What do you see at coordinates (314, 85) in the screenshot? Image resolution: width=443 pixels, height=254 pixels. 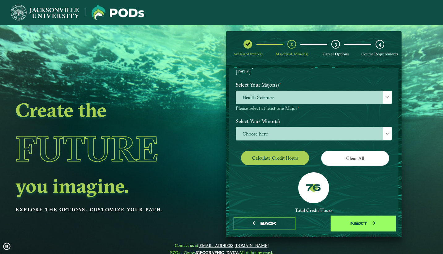 I see `label: Select Your Major(s)` at bounding box center [314, 85].